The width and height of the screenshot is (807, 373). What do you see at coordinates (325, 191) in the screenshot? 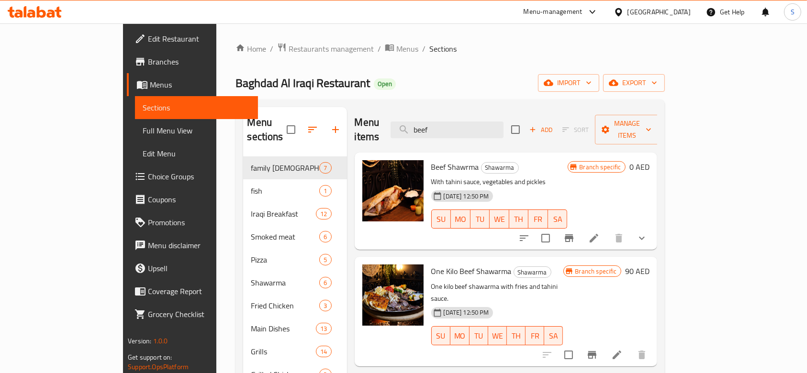
I see `span: 1` at bounding box center [325, 191].